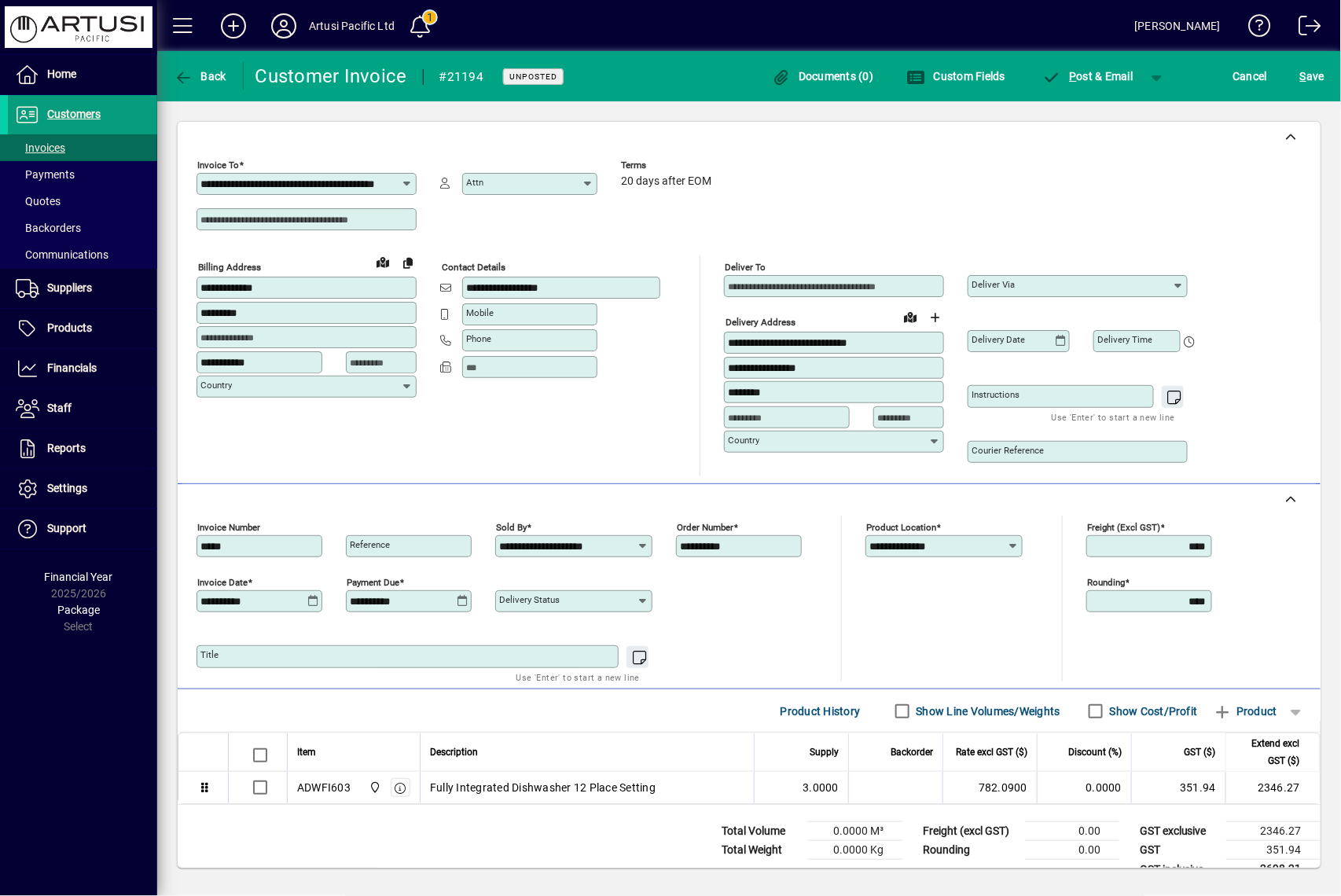  What do you see at coordinates (82, 255) in the screenshot?
I see `a: Communications` at bounding box center [82, 255].